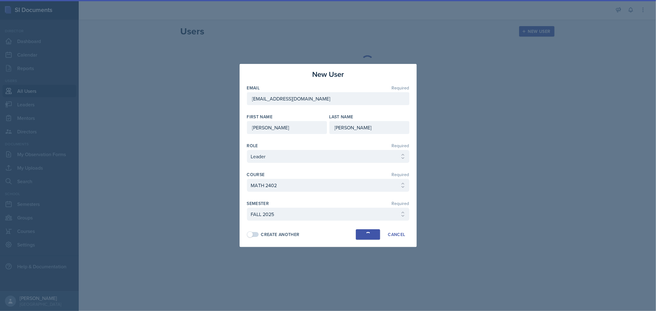  What do you see at coordinates (328, 74) in the screenshot?
I see `h3: New User` at bounding box center [328, 74].